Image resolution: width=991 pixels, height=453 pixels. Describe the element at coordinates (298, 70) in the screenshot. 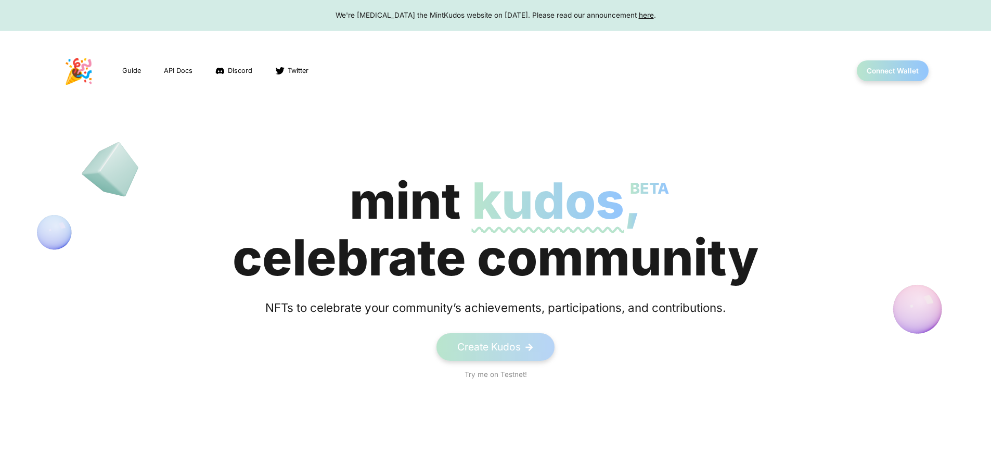

I see `span: Twitter` at that location.